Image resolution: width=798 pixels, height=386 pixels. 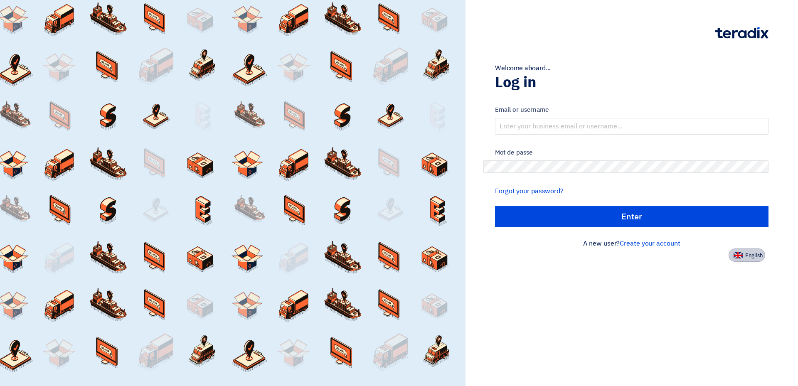 What do you see at coordinates (632, 244) in the screenshot?
I see `font: A new user?` at bounding box center [632, 244].